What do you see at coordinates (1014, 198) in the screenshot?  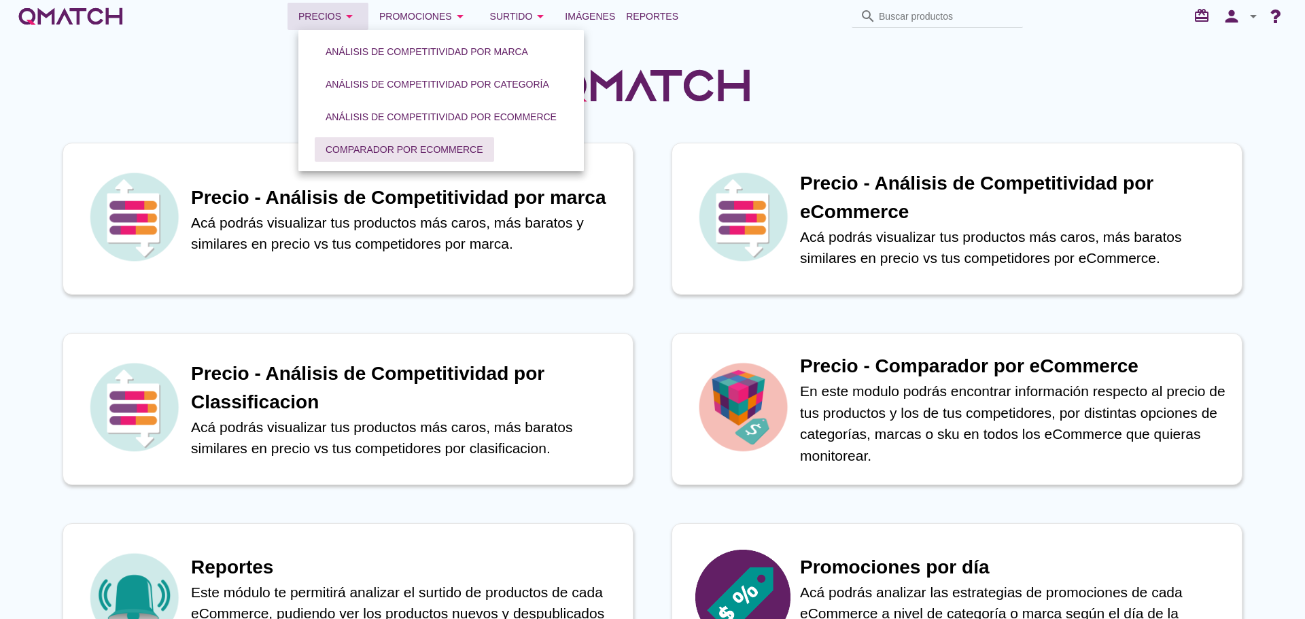 I see `h1: Precio - Análisis de Competitividad por eCommerce` at bounding box center [1014, 198].